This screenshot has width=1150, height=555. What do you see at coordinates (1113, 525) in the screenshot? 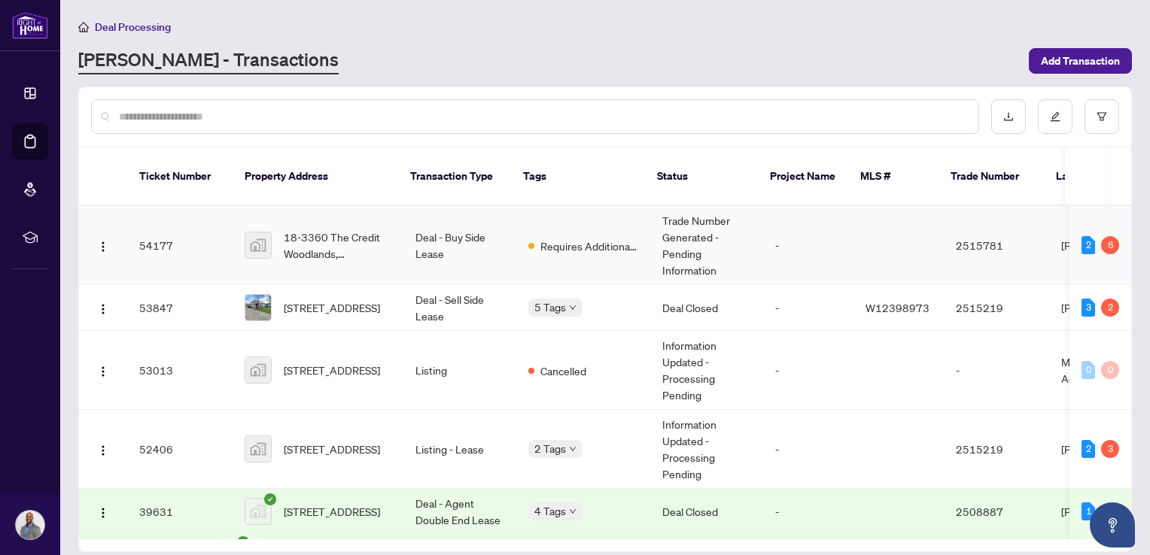
I see `button: Open asap` at bounding box center [1113, 525].